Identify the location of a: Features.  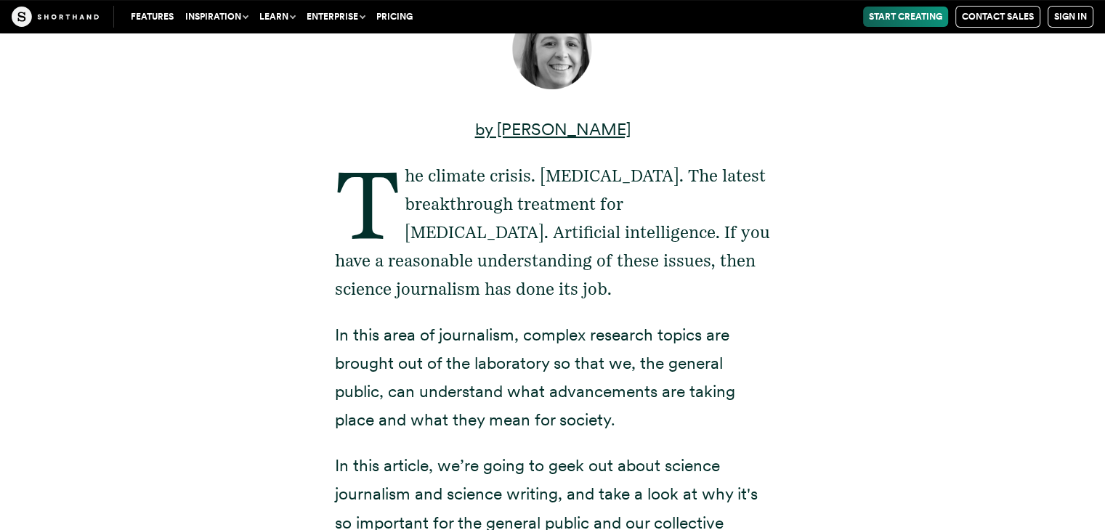
(152, 17).